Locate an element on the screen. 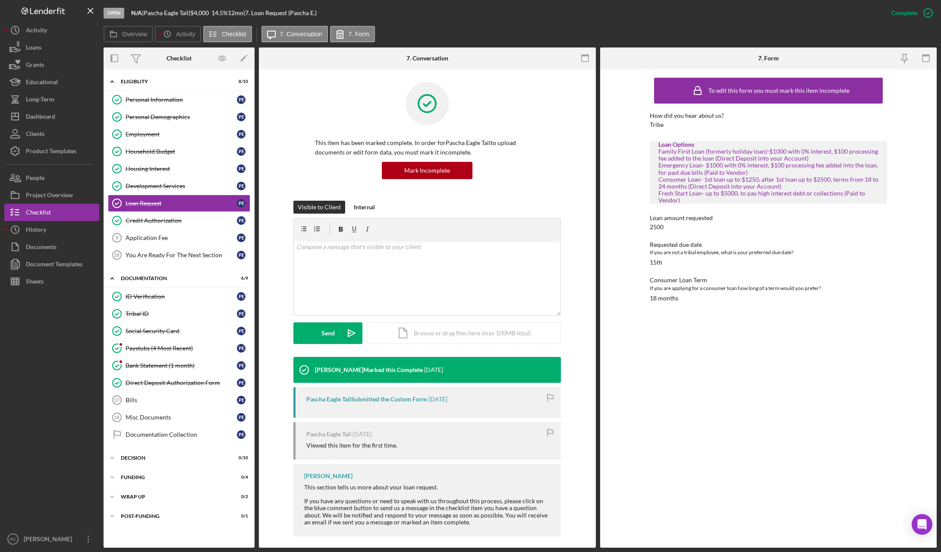  label: Activity is located at coordinates (186, 34).